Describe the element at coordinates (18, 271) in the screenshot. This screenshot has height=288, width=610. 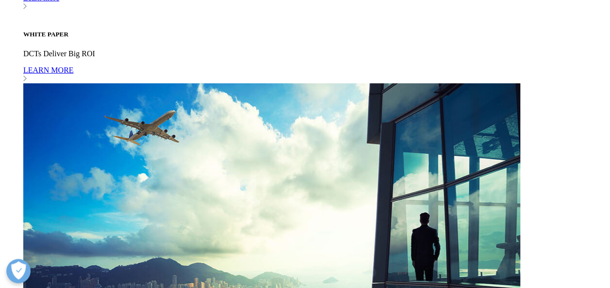
I see `button: Abrir preferencias` at that location.